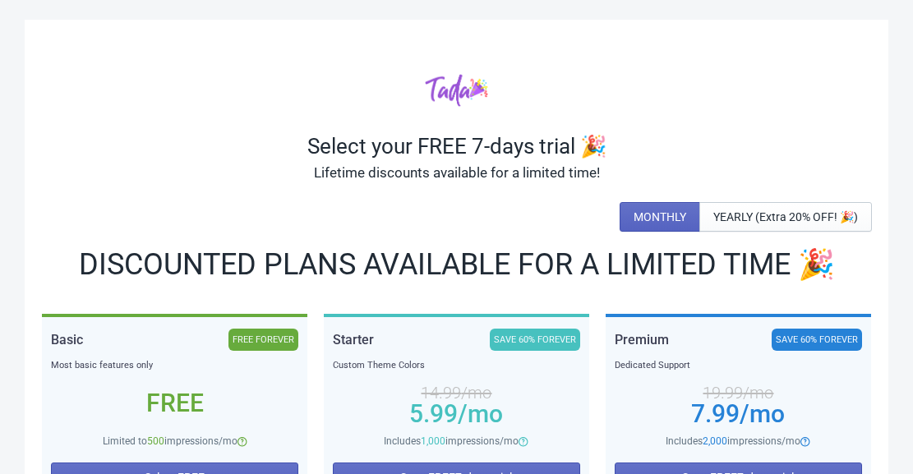 This screenshot has width=913, height=474. I want to click on button: YEARLY (Extra 20% OFF! 🎉), so click(786, 217).